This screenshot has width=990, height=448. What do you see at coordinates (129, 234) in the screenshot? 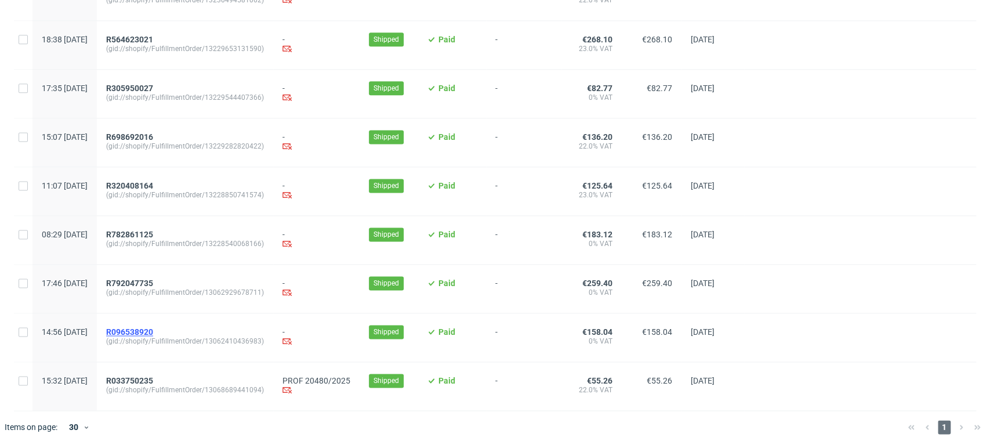
I see `span: R782861125` at bounding box center [129, 234].